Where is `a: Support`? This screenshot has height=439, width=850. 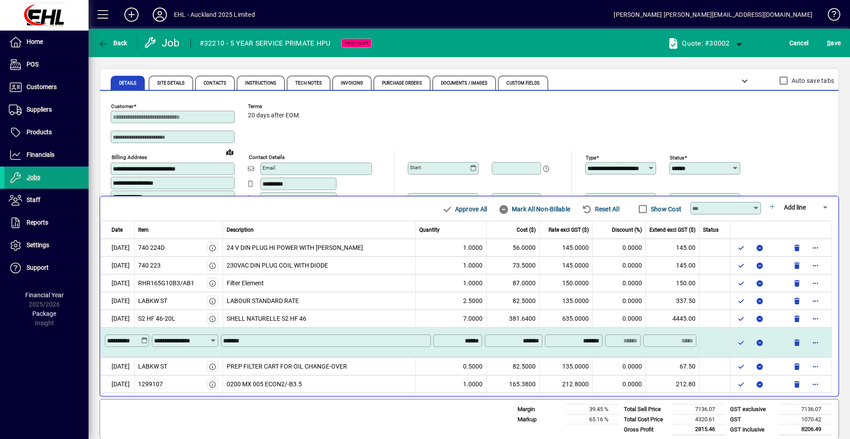 a: Support is located at coordinates (47, 268).